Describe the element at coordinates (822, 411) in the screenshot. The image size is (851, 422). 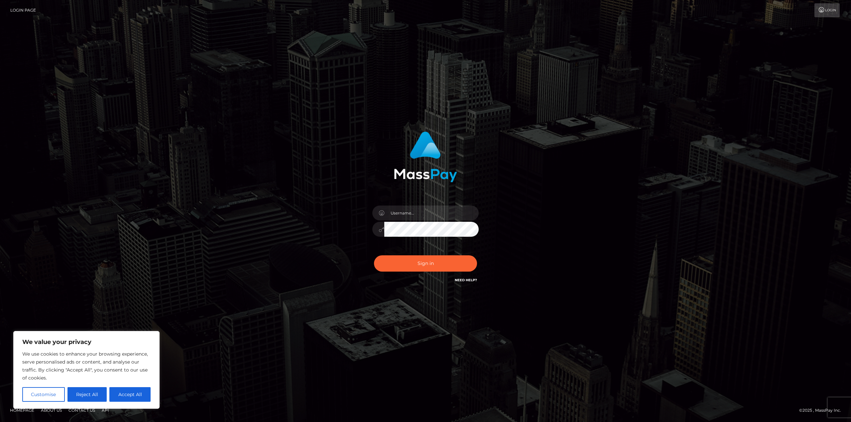
I see `div: © 2025 , MassPay Inc.` at that location.